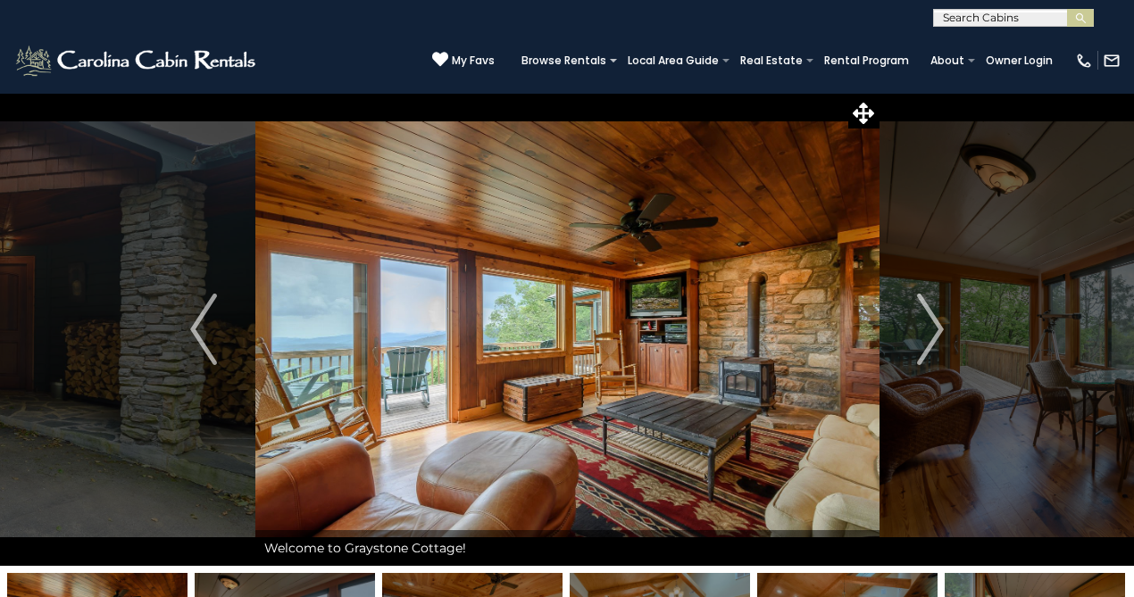 This screenshot has width=1134, height=597. What do you see at coordinates (948, 61) in the screenshot?
I see `a: About` at bounding box center [948, 61].